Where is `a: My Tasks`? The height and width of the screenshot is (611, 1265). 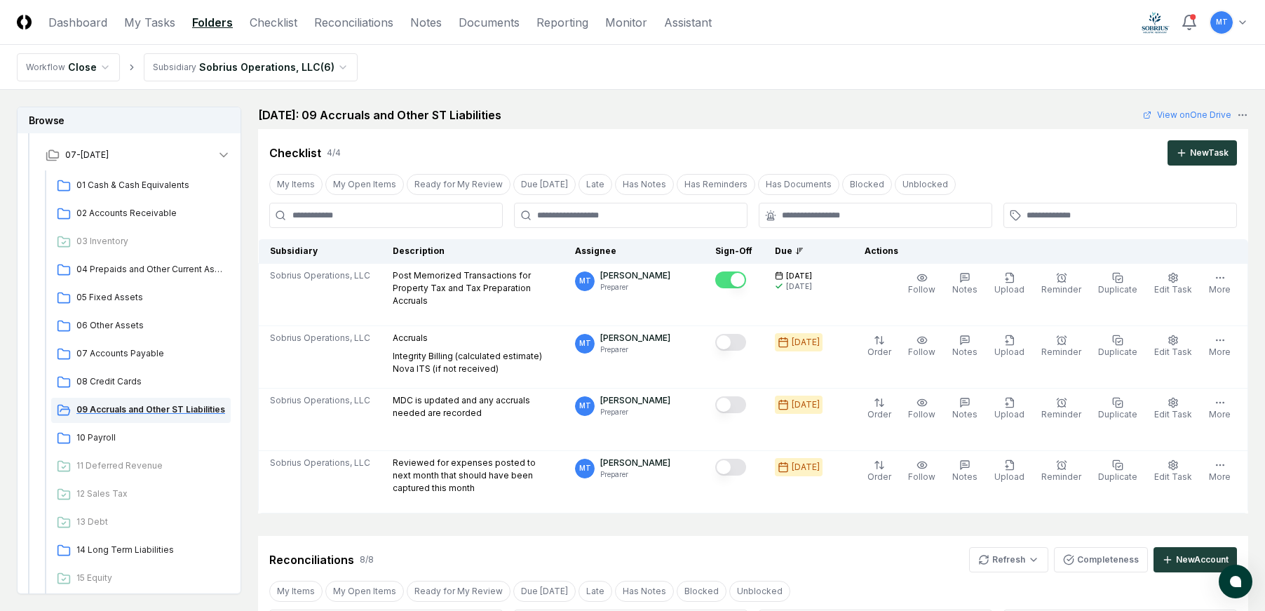 a: My Tasks is located at coordinates (149, 22).